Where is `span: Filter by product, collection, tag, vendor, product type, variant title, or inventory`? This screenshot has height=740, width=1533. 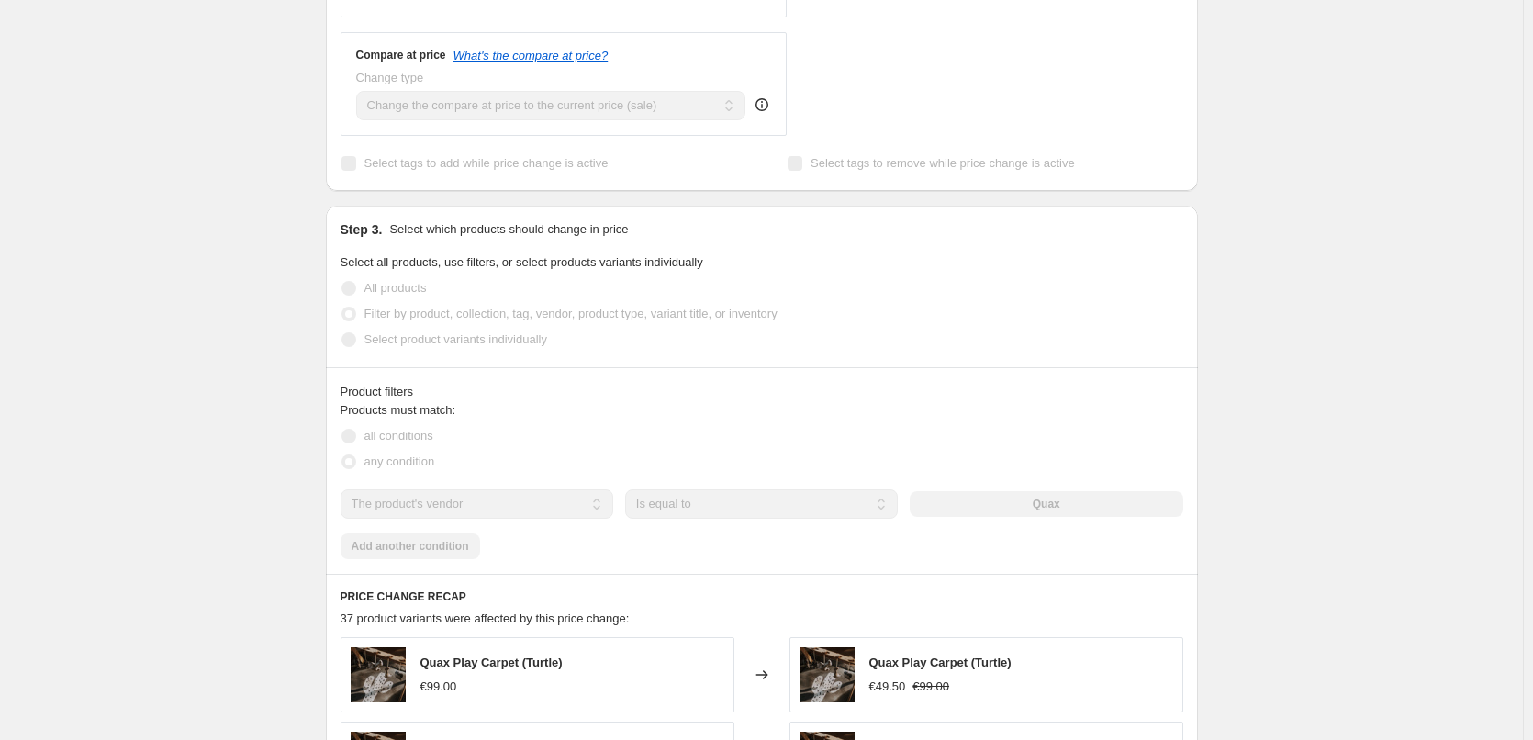 span: Filter by product, collection, tag, vendor, product type, variant title, or inventory is located at coordinates (571, 313).